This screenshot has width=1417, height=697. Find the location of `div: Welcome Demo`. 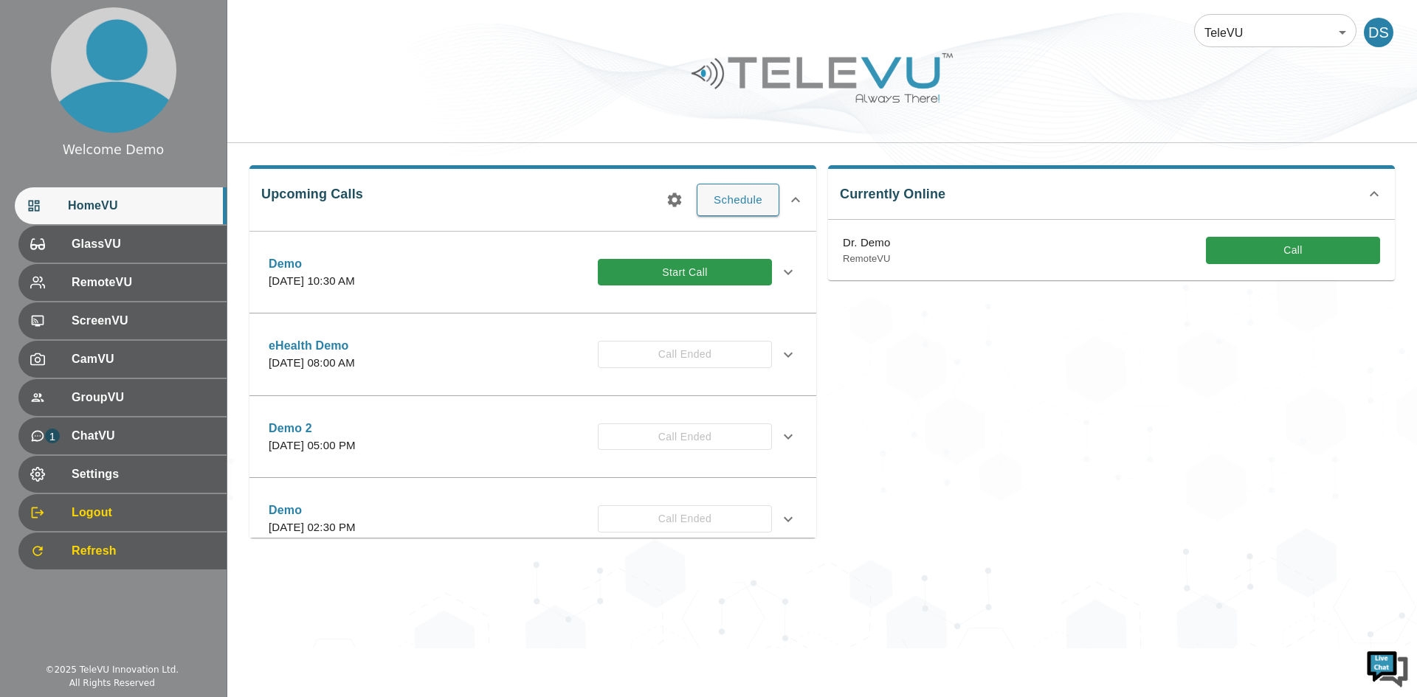

div: Welcome Demo is located at coordinates (114, 150).